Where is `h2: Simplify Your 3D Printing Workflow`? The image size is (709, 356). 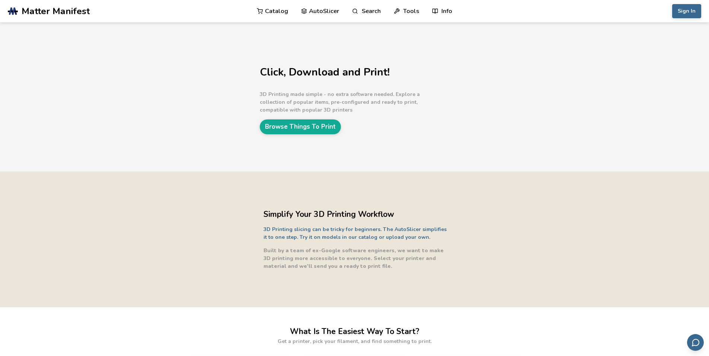
h2: Simplify Your 3D Printing Workflow is located at coordinates (357, 215).